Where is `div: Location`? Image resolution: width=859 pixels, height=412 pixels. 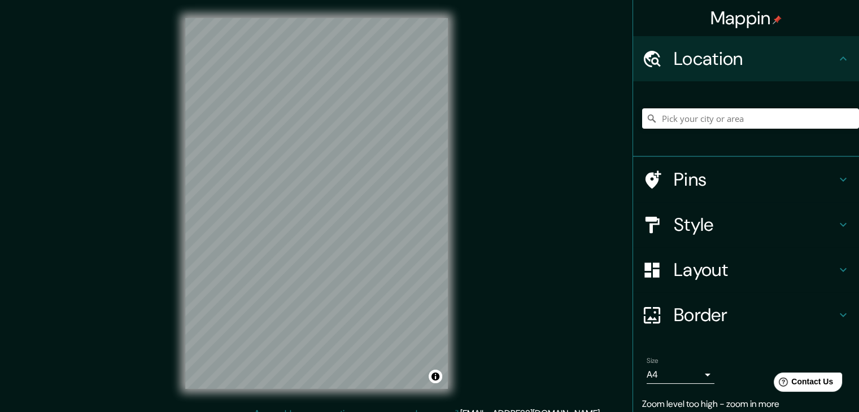
div: Location is located at coordinates (746, 59).